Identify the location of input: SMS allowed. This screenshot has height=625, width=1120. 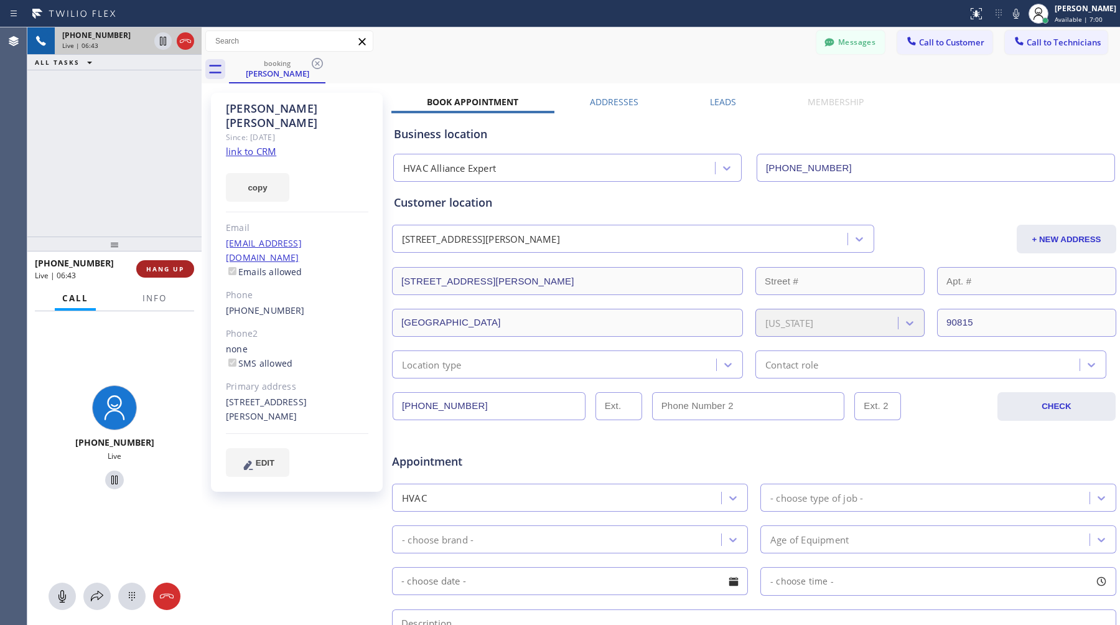
(232, 362).